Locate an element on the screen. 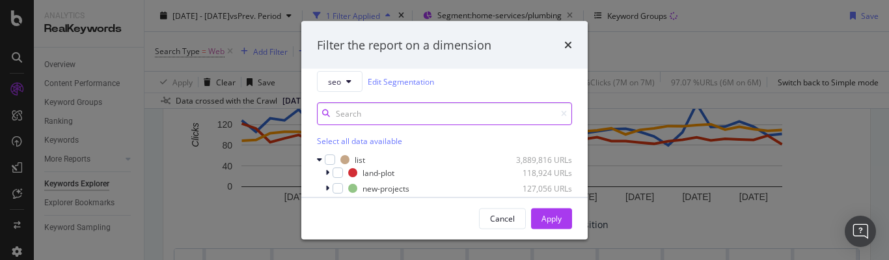  div: land-plot is located at coordinates (378, 172).